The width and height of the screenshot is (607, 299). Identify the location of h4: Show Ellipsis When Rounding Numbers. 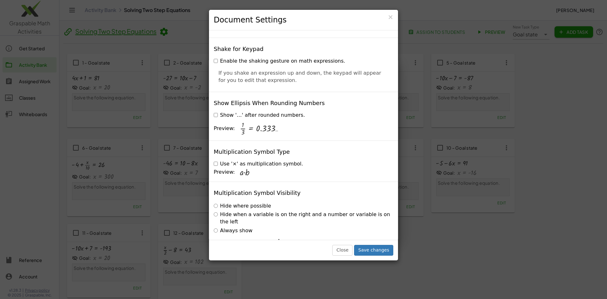
(269, 103).